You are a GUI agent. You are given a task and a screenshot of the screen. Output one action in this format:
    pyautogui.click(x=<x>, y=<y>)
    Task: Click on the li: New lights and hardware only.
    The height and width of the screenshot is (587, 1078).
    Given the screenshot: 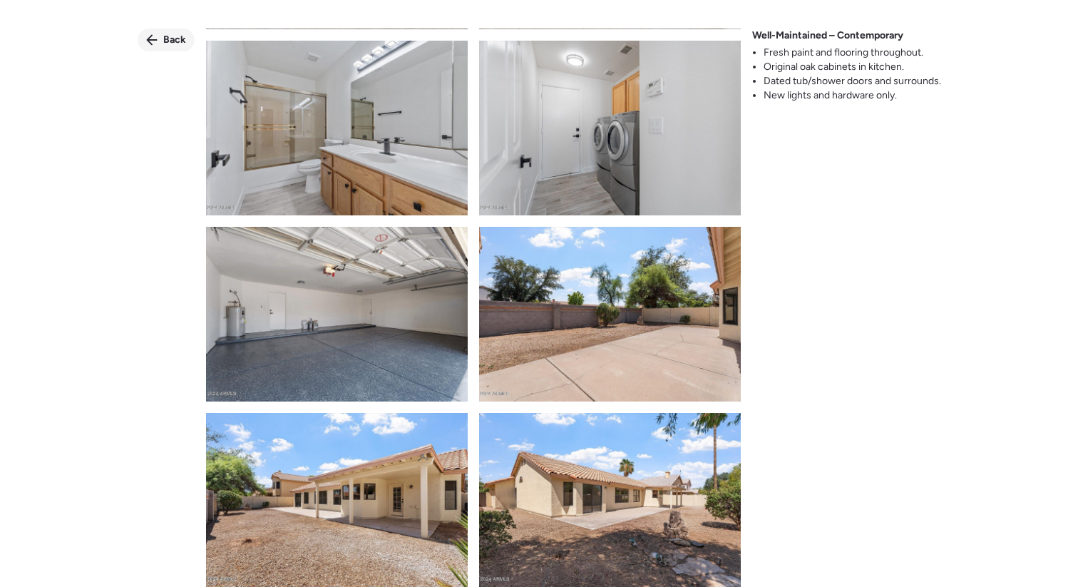 What is the action you would take?
    pyautogui.click(x=852, y=96)
    